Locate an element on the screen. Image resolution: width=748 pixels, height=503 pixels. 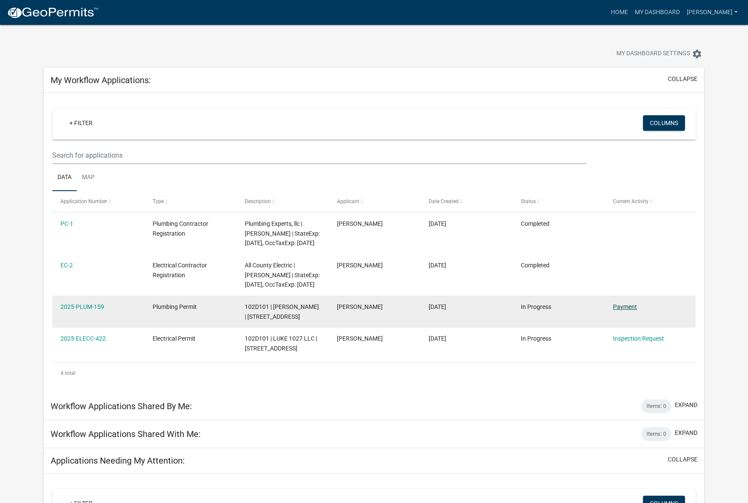
span: Plumbing Permit is located at coordinates (174, 307).